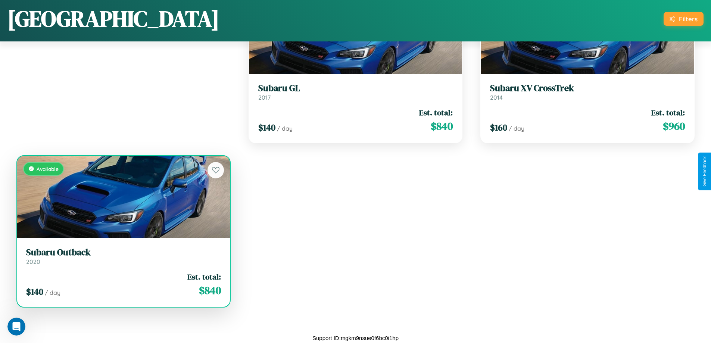 This screenshot has height=343, width=711. I want to click on h3: Subaru XV CrossTrek, so click(587, 88).